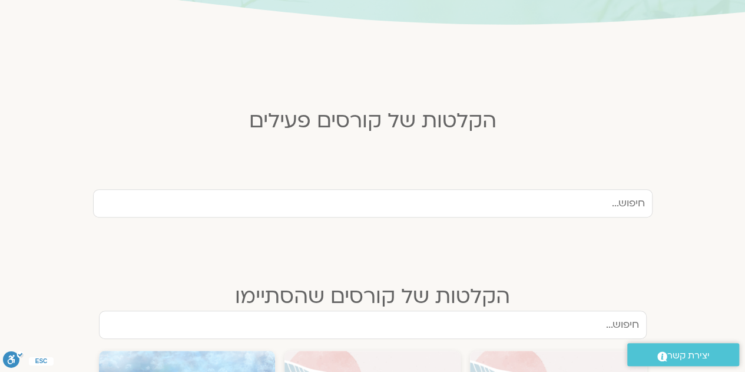 The width and height of the screenshot is (745, 372). I want to click on span: יצירת קשר, so click(689, 355).